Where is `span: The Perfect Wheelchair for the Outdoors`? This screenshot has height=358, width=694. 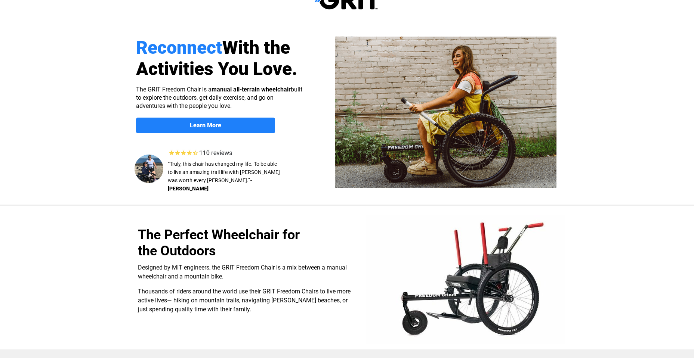
span: The Perfect Wheelchair for the Outdoors is located at coordinates (219, 243).